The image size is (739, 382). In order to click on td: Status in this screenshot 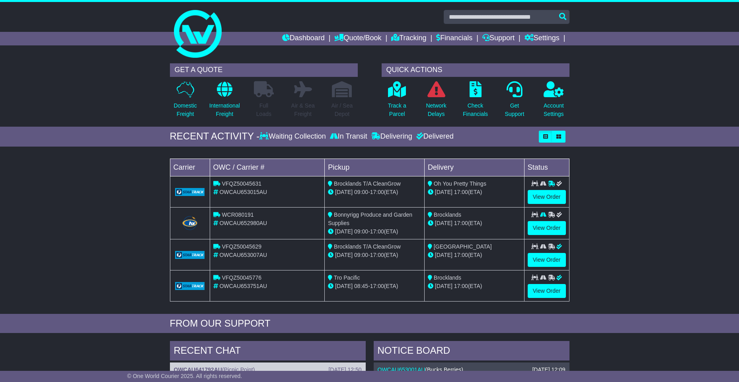, I will do `click(547, 167)`.